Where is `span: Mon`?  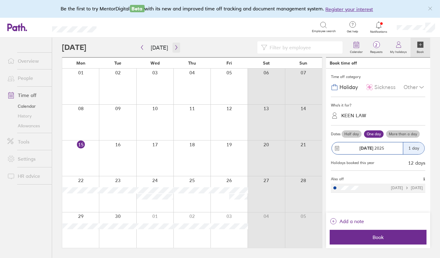
span: Mon is located at coordinates (81, 63).